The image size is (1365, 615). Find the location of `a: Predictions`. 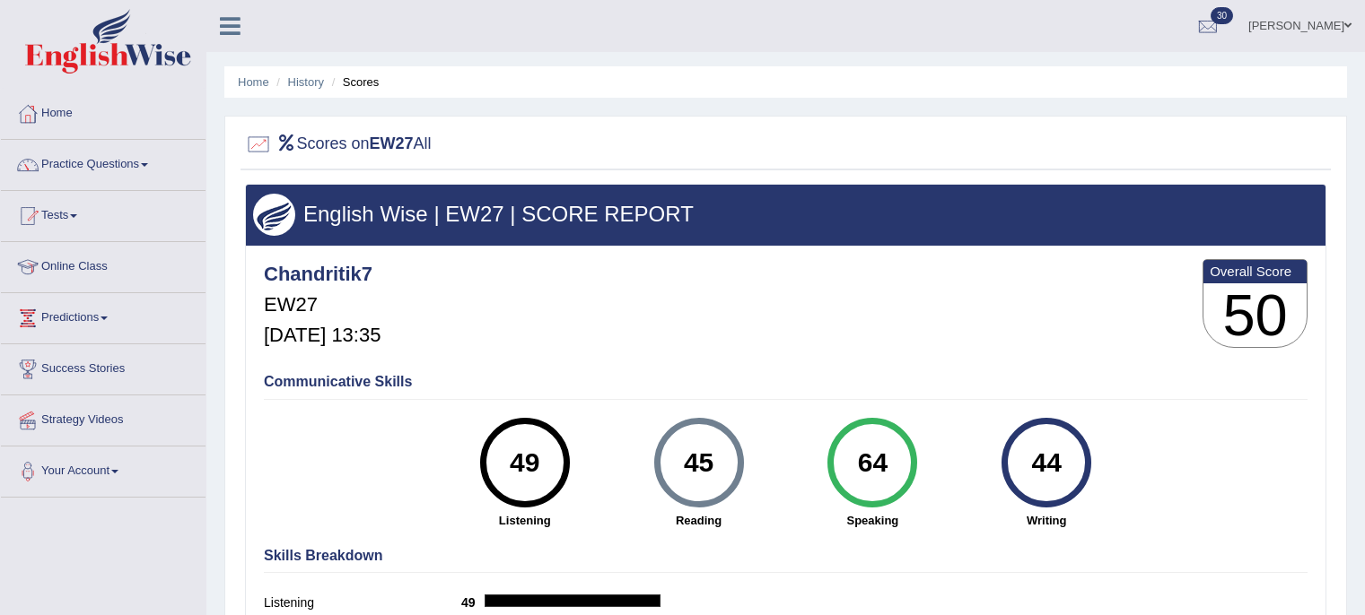

a: Predictions is located at coordinates (103, 316).